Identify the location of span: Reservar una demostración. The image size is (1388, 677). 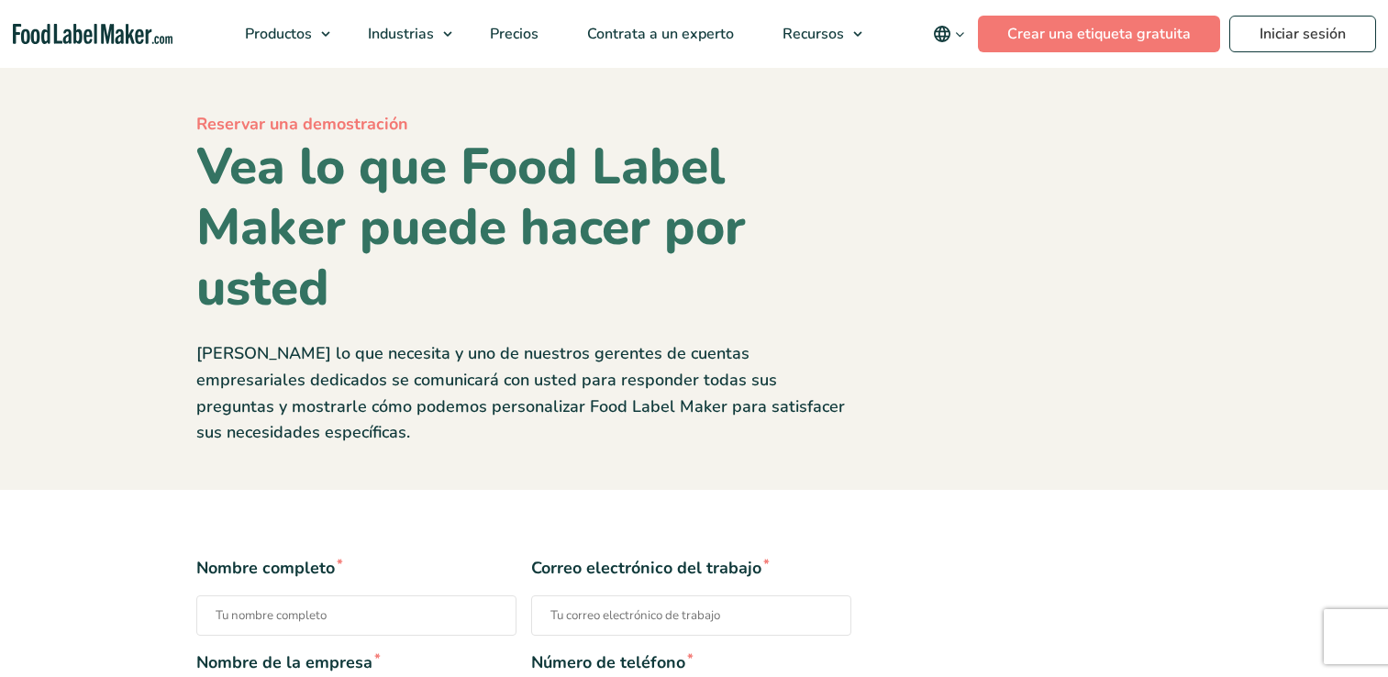
(302, 124).